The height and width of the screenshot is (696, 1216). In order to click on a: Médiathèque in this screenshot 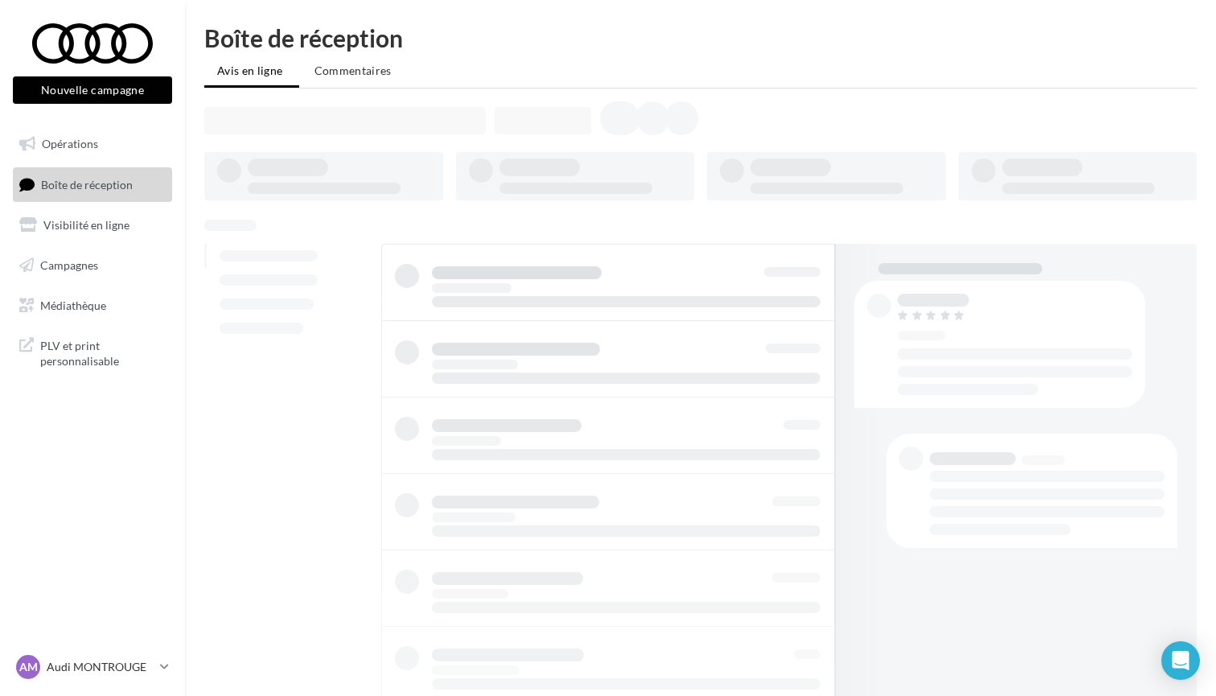, I will do `click(92, 306)`.